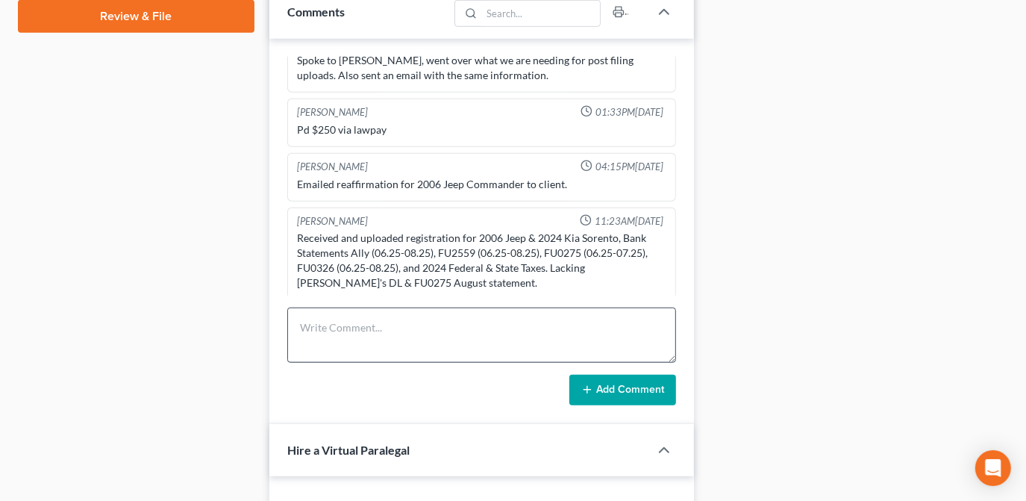 Image resolution: width=1026 pixels, height=501 pixels. I want to click on span: Comments, so click(316, 11).